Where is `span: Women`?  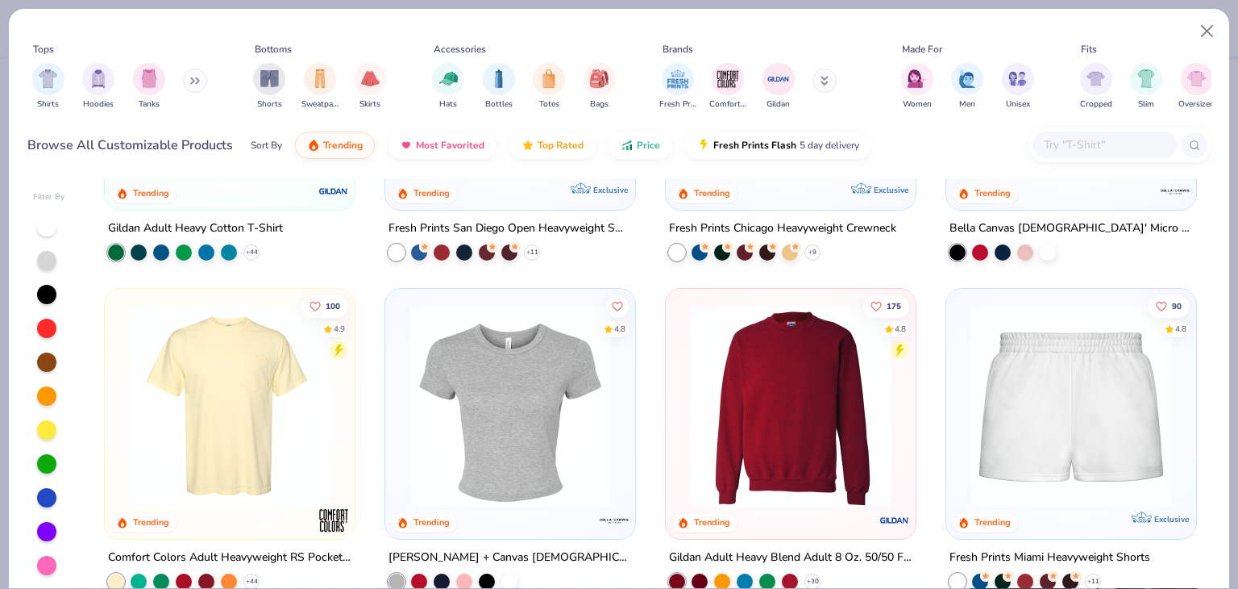 span: Women is located at coordinates (917, 104).